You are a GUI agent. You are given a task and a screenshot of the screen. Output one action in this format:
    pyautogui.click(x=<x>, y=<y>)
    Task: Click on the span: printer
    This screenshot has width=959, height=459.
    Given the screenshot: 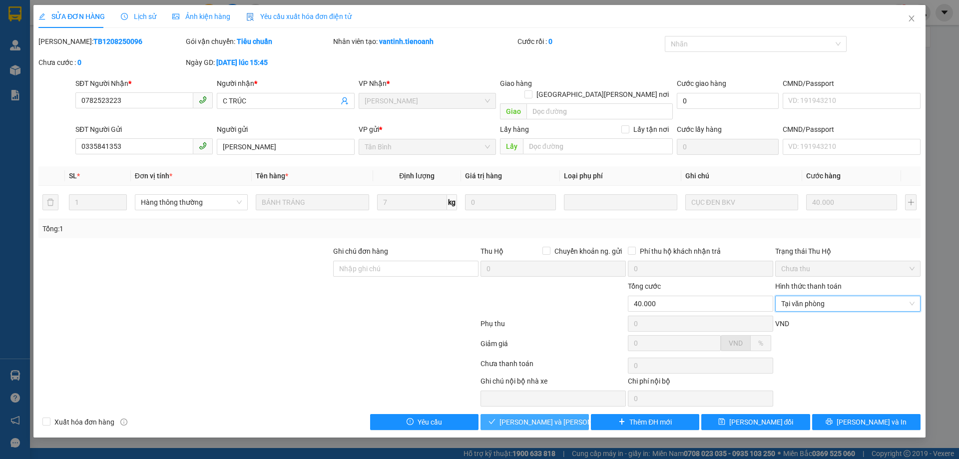 What is the action you would take?
    pyautogui.click(x=829, y=422)
    